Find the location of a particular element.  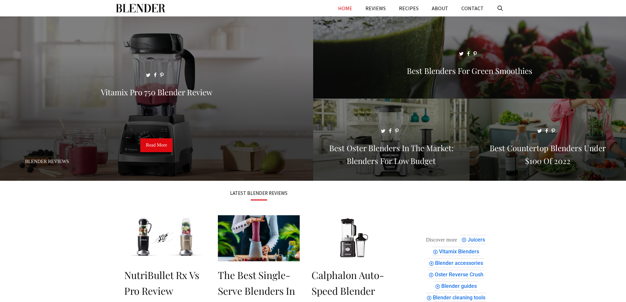

div: These are topics related to the article that might interest you is located at coordinates (441, 240).